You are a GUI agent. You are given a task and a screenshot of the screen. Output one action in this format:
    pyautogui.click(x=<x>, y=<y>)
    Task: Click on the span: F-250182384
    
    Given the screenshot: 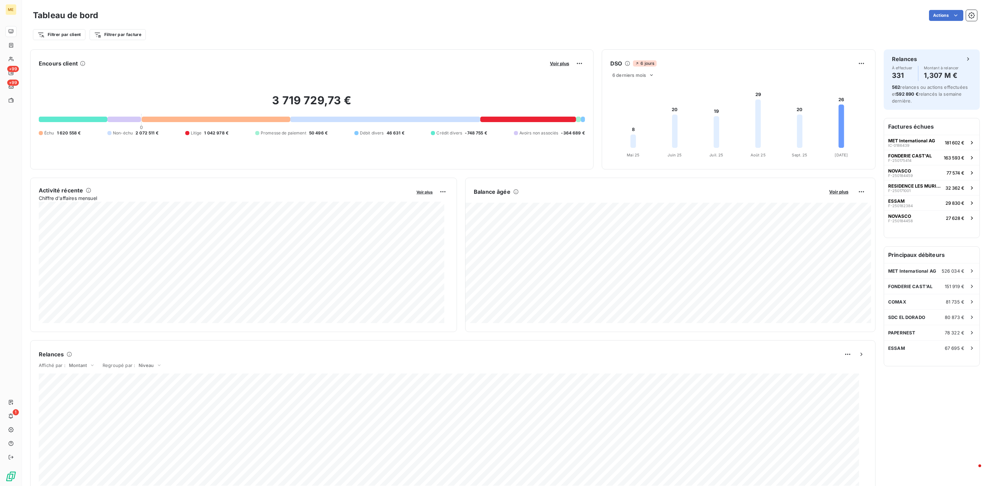 What is the action you would take?
    pyautogui.click(x=901, y=206)
    